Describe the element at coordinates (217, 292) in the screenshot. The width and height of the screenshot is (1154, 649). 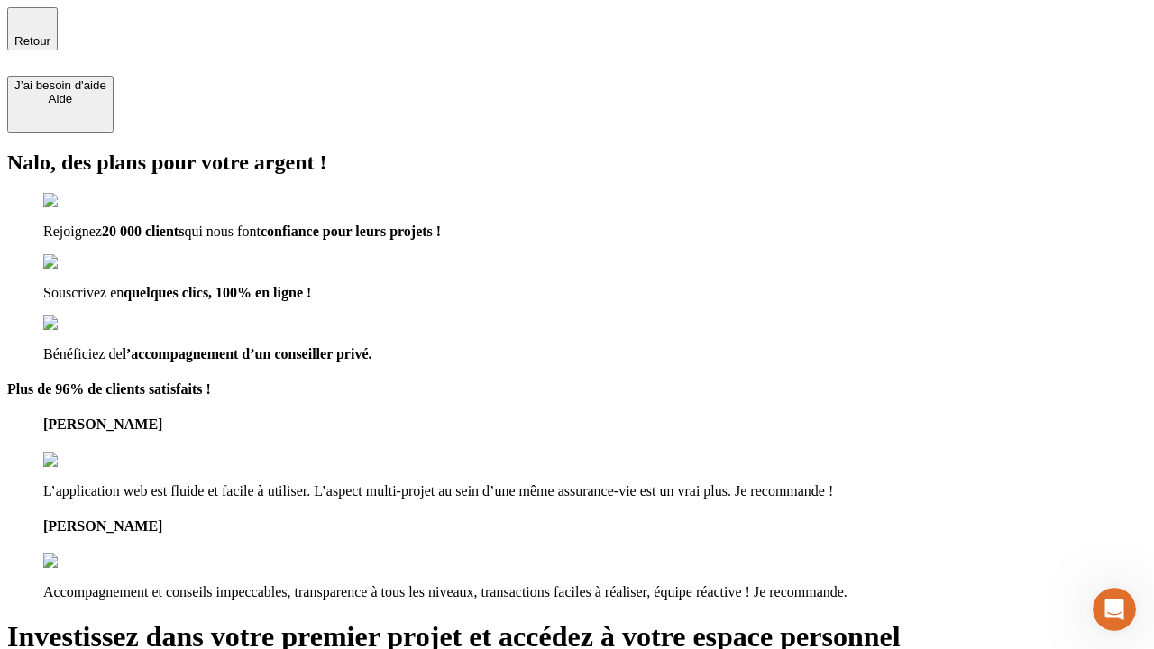
I see `span: quelques clics, 100% en ligne !` at that location.